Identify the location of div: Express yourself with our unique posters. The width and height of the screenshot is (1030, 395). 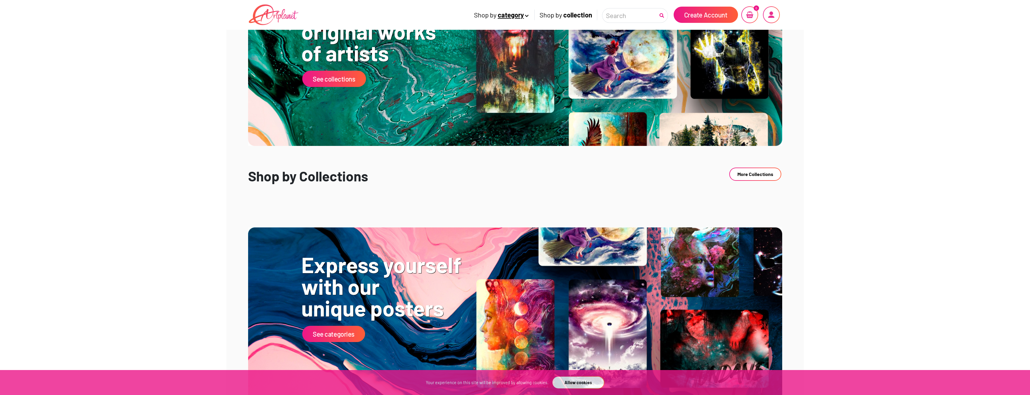
(381, 286).